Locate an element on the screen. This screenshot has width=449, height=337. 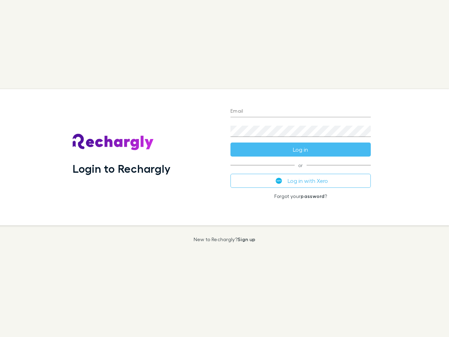
img: Xero's logo is located at coordinates (279, 181).